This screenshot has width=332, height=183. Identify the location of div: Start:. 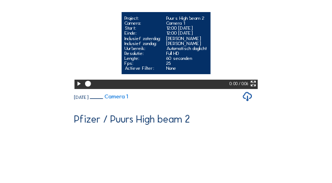
(143, 27).